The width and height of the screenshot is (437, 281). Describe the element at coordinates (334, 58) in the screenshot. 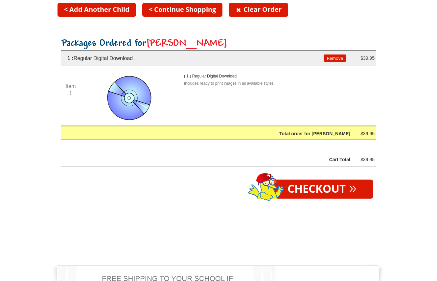

I see `div: Remove` at that location.